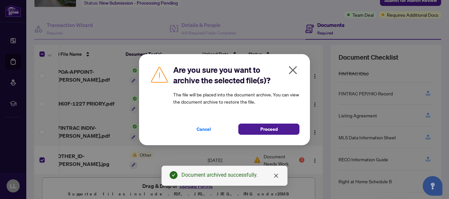 Image resolution: width=449 pixels, height=199 pixels. I want to click on article: The file will be placed into the document archive. You can view the document archive to restore t..., so click(236, 98).